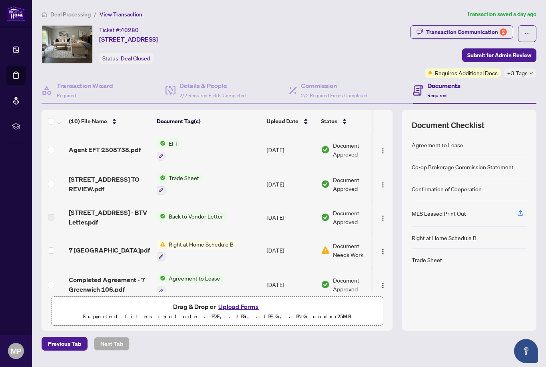 The width and height of the screenshot is (546, 367). What do you see at coordinates (105, 150) in the screenshot?
I see `span: Agent EFT 2508738.pdf` at bounding box center [105, 150].